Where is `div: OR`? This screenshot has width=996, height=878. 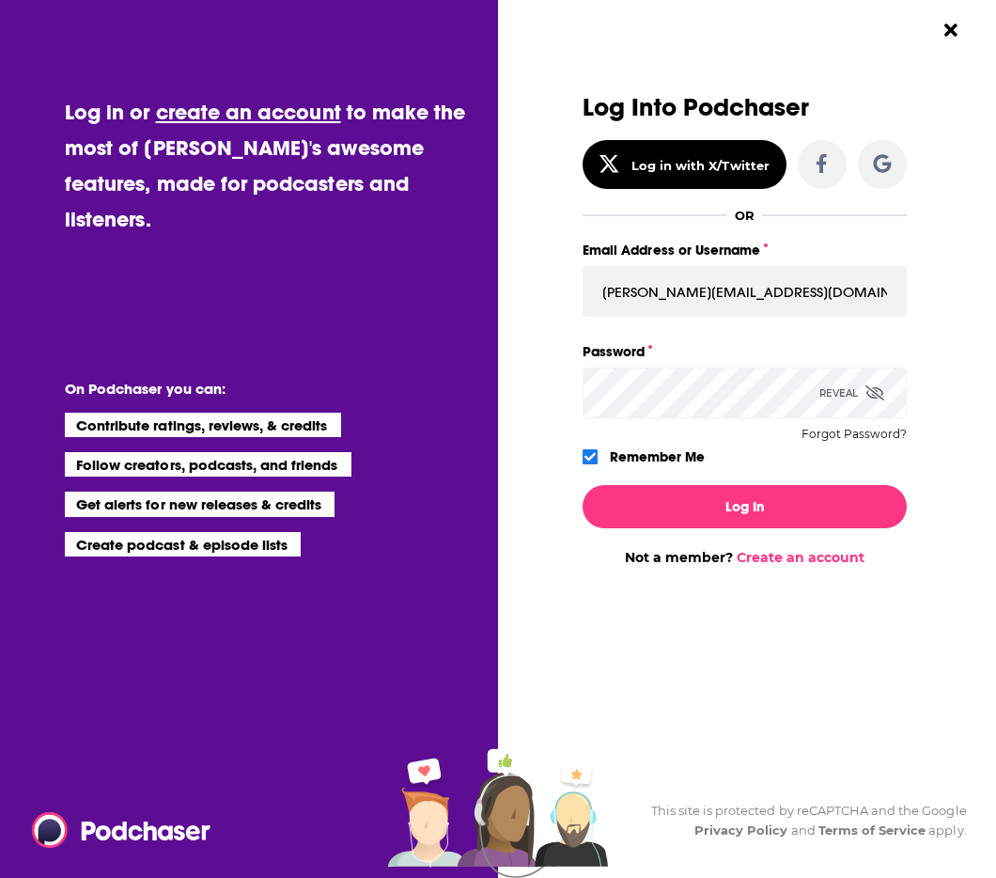
div: OR is located at coordinates (744, 215).